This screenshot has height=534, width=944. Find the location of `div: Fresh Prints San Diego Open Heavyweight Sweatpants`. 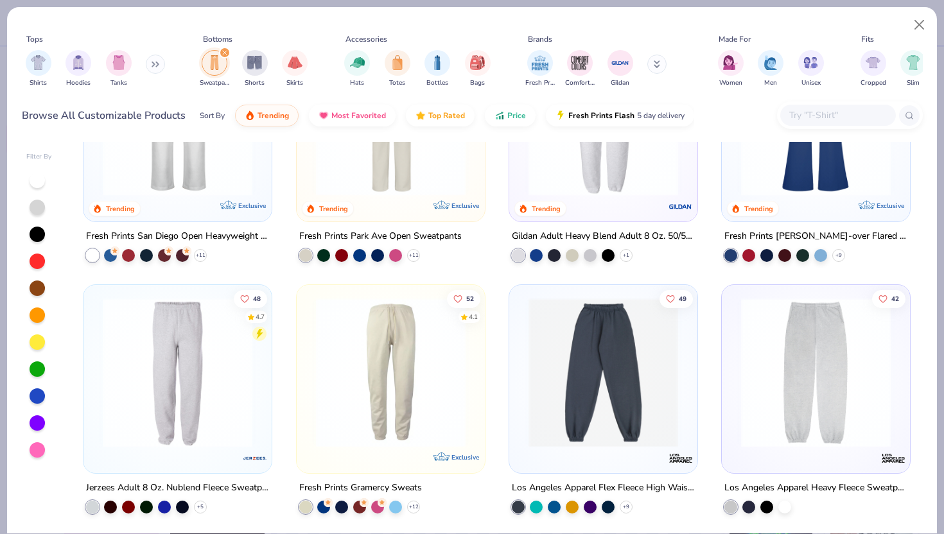

div: Fresh Prints San Diego Open Heavyweight Sweatpants is located at coordinates (177, 236).